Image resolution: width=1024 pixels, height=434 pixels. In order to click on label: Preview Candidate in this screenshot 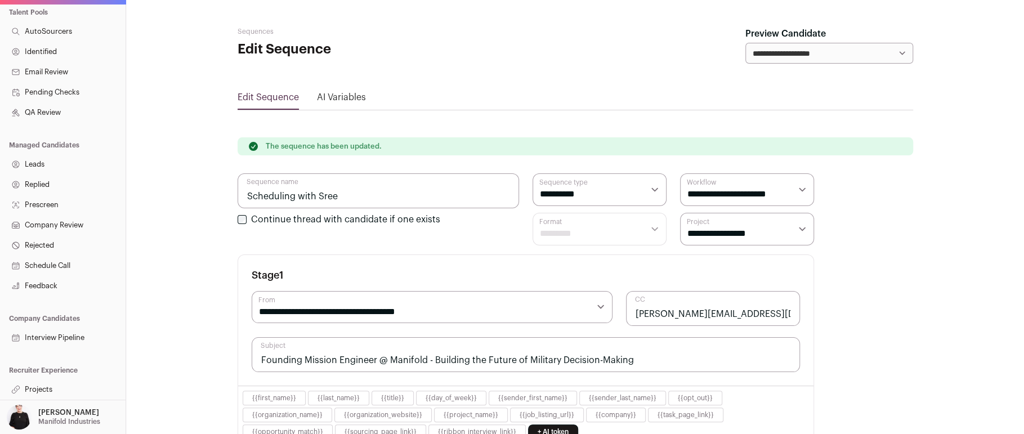, I will do `click(785, 34)`.